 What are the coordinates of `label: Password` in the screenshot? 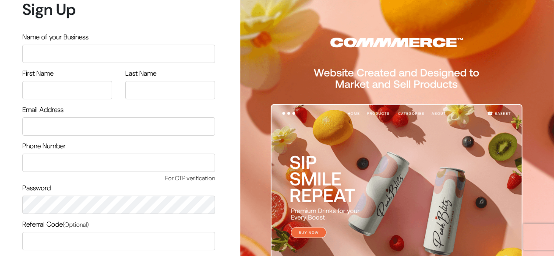 It's located at (36, 188).